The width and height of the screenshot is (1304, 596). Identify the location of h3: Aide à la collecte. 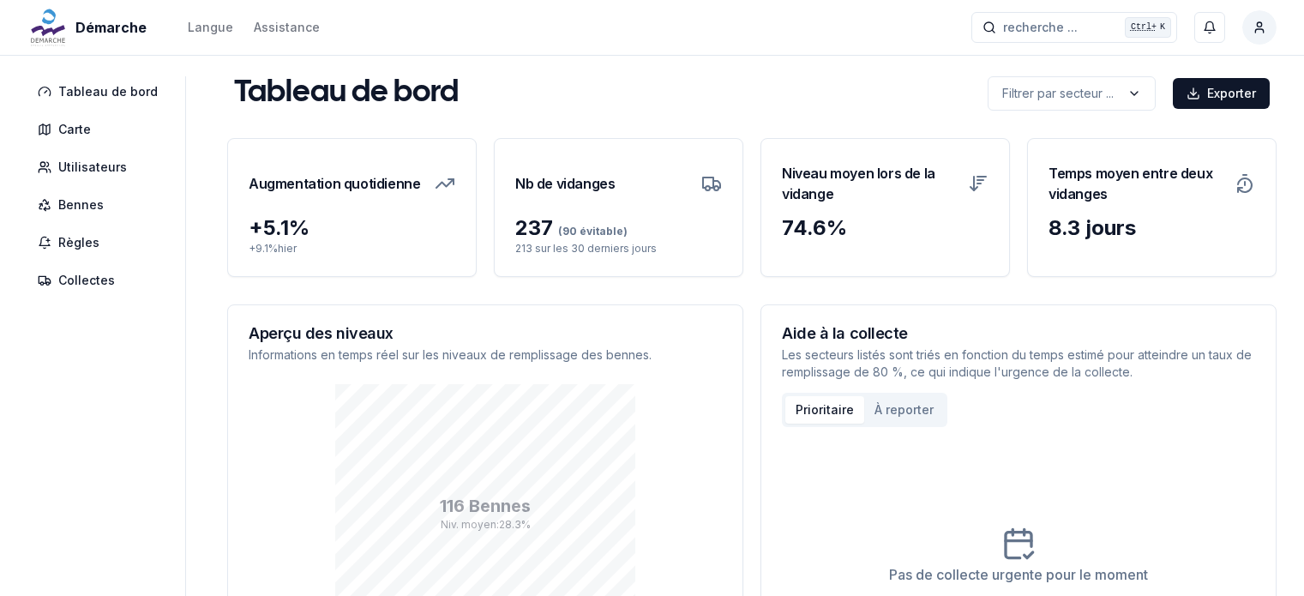
(1018, 333).